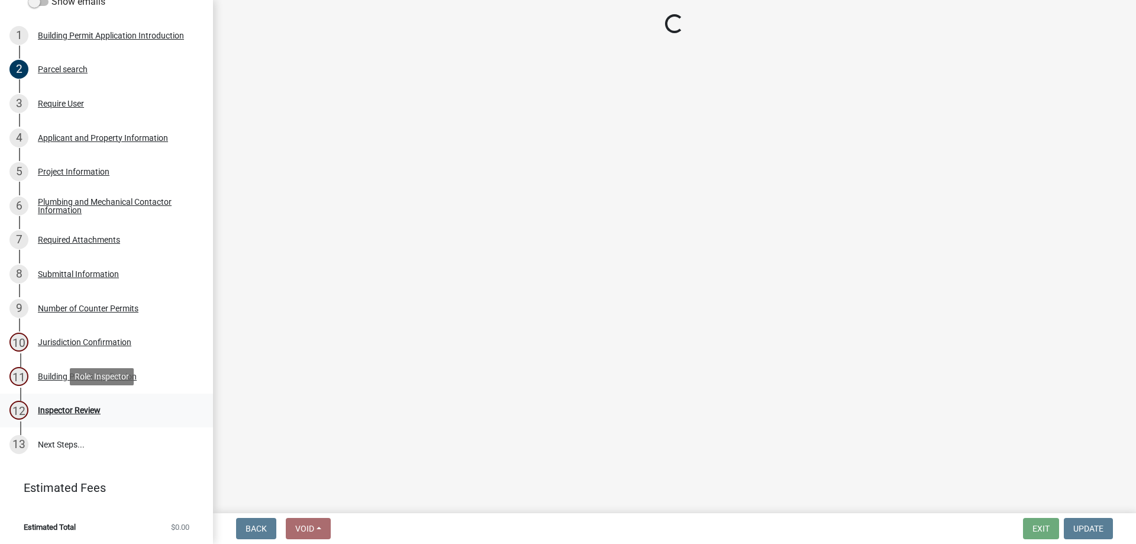  I want to click on div: Required Attachments, so click(79, 240).